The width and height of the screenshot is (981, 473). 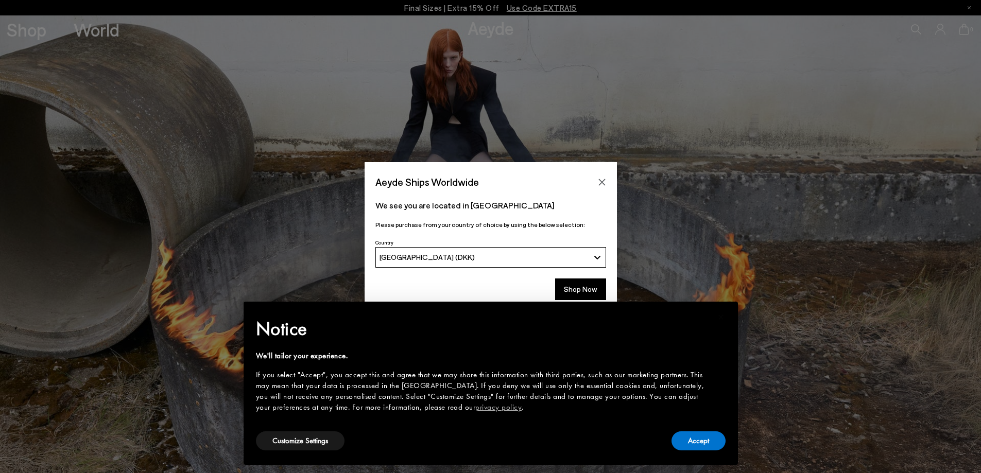 What do you see at coordinates (722, 317) in the screenshot?
I see `button: Close this notice` at bounding box center [722, 317].